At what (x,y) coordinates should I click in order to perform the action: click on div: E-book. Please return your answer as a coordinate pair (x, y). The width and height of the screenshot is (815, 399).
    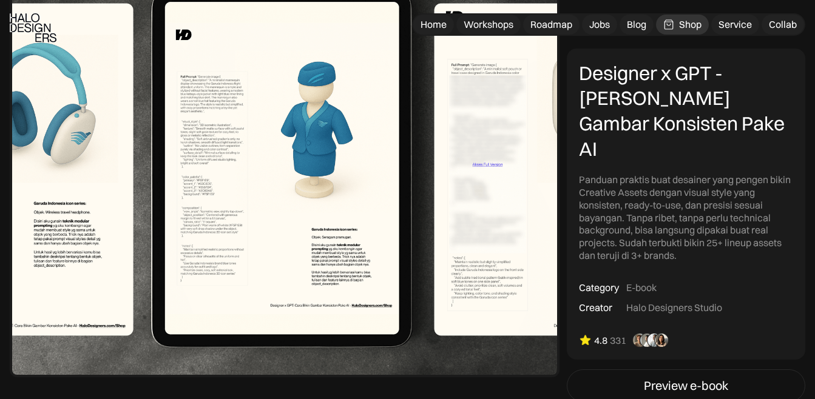
    Looking at the image, I should click on (641, 288).